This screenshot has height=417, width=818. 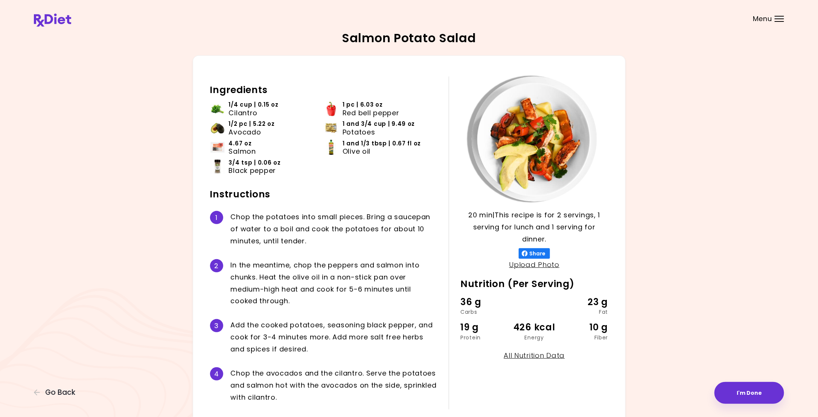 I want to click on button: Share, so click(x=534, y=253).